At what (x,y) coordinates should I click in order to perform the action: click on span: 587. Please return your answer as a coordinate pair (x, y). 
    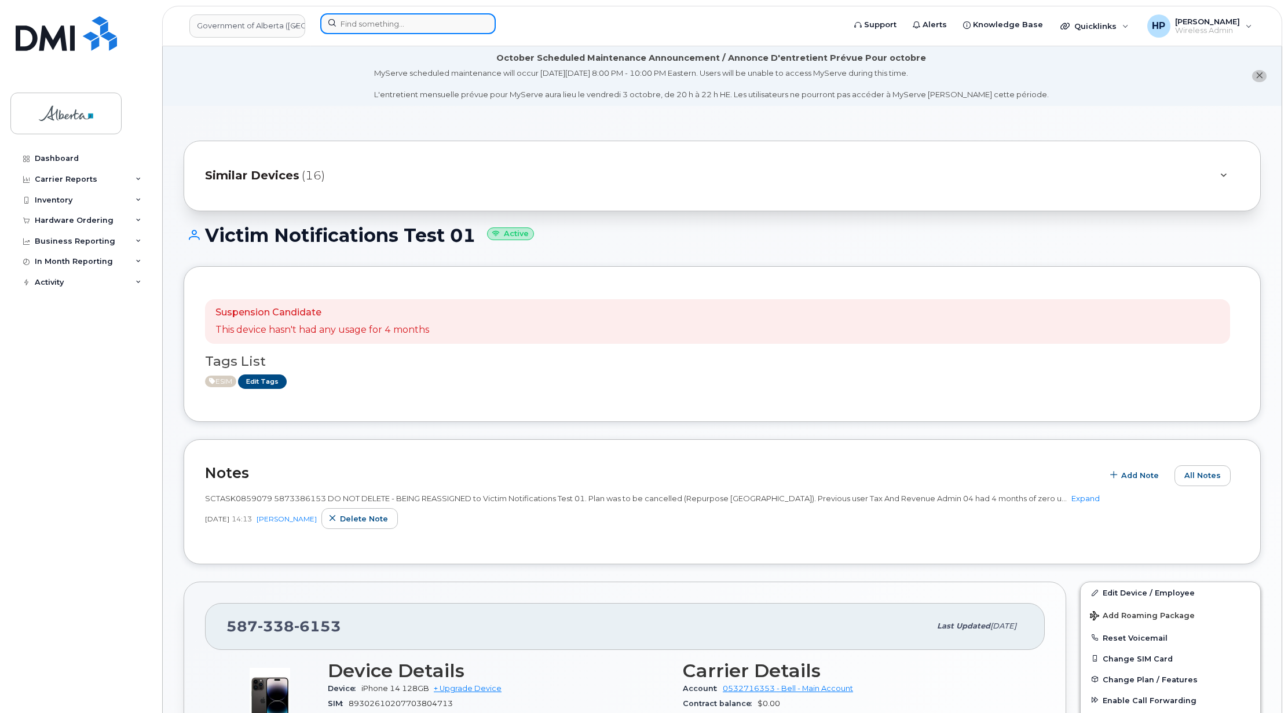
    Looking at the image, I should click on (284, 627).